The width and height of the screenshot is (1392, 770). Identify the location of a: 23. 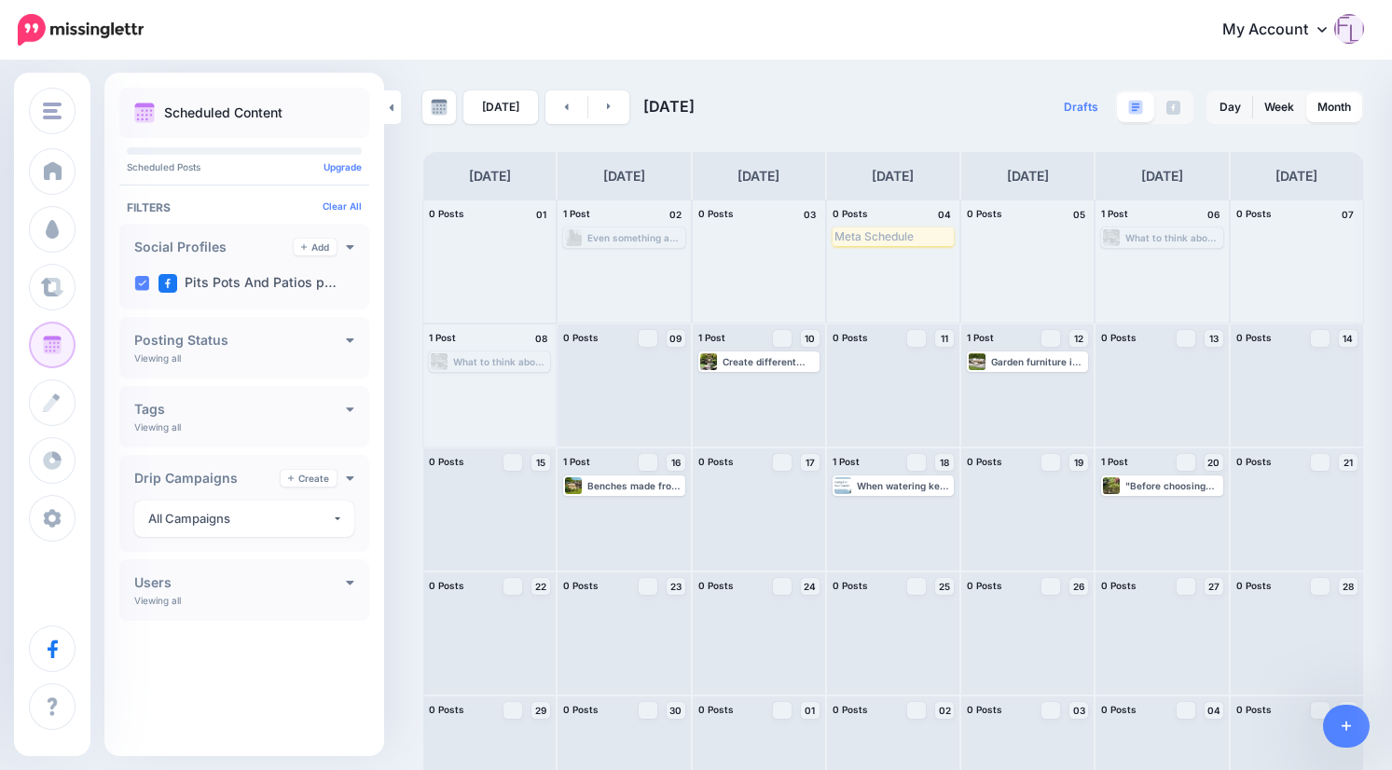
(676, 587).